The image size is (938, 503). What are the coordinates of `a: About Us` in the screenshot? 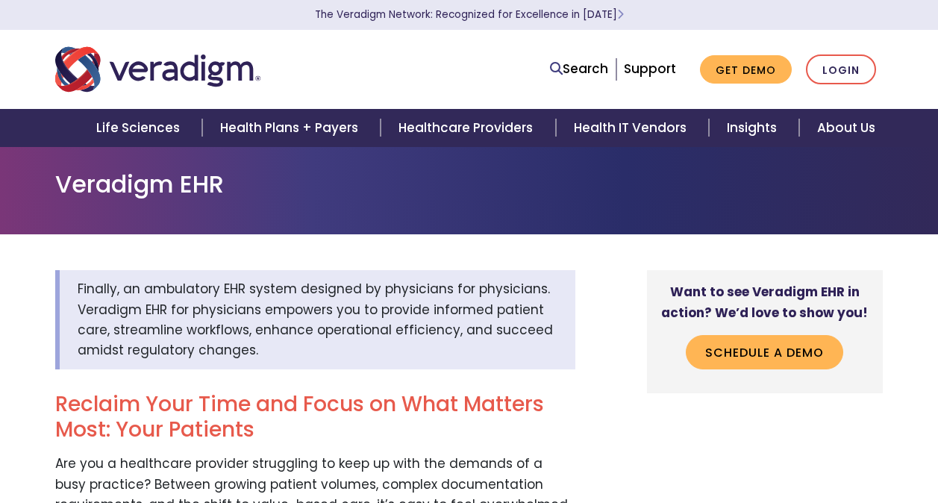 It's located at (846, 128).